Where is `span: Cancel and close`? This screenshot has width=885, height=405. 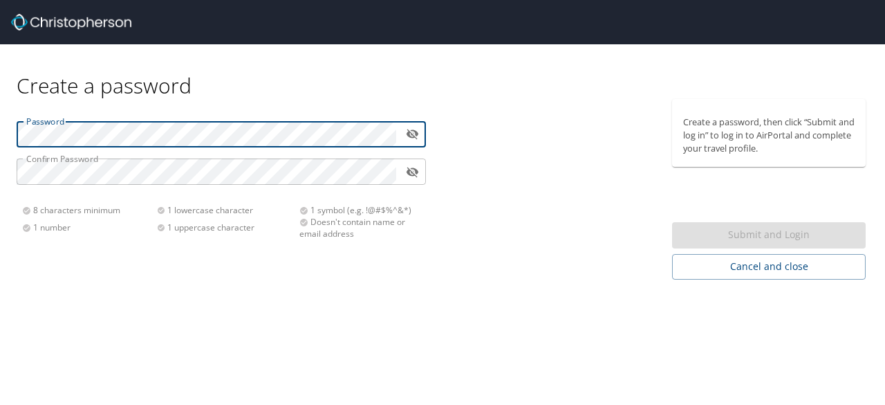
span: Cancel and close is located at coordinates (769, 266).